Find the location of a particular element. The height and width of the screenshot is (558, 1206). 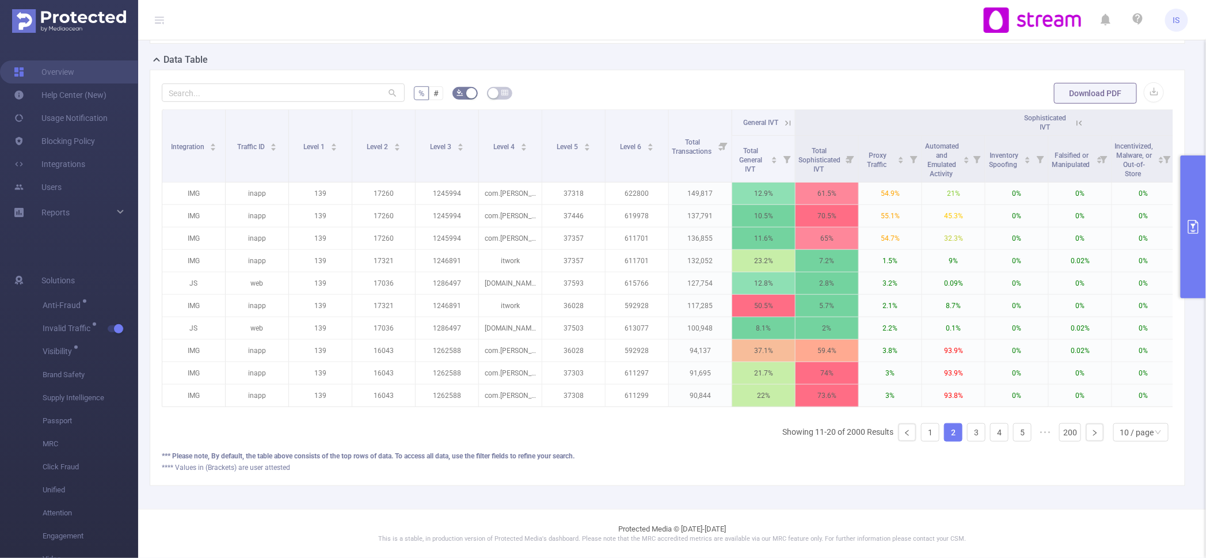

p: 3% is located at coordinates (890, 373).